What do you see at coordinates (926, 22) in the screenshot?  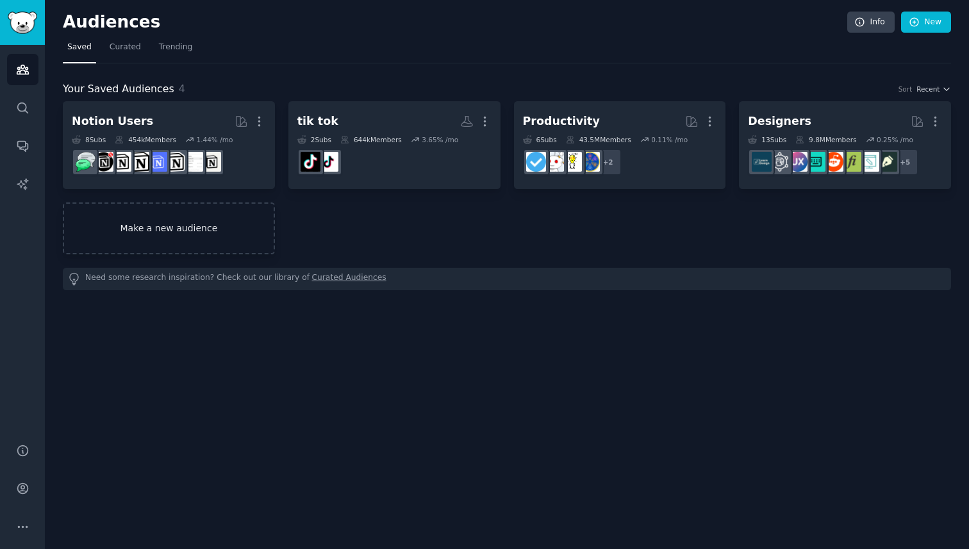 I see `a: New` at bounding box center [926, 22].